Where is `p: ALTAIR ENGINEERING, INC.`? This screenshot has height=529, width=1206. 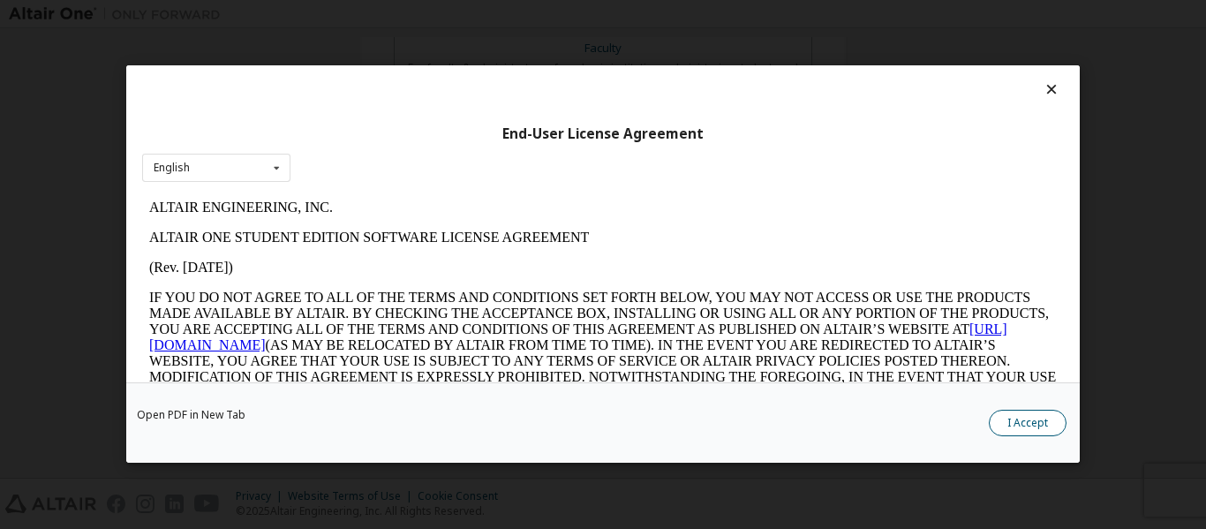
p: ALTAIR ENGINEERING, INC. is located at coordinates (461, 15).